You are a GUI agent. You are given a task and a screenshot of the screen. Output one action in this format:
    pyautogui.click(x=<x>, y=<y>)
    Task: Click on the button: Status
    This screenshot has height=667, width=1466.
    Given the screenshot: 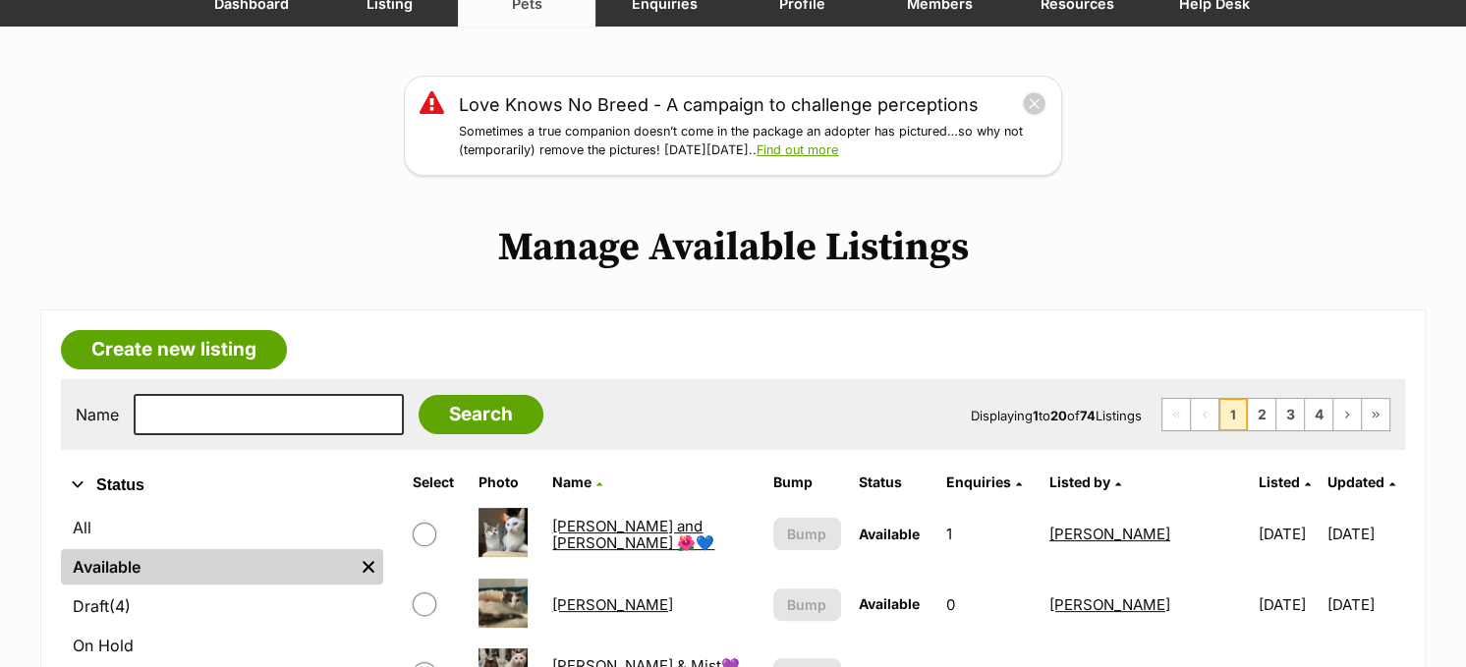 What is the action you would take?
    pyautogui.click(x=222, y=485)
    